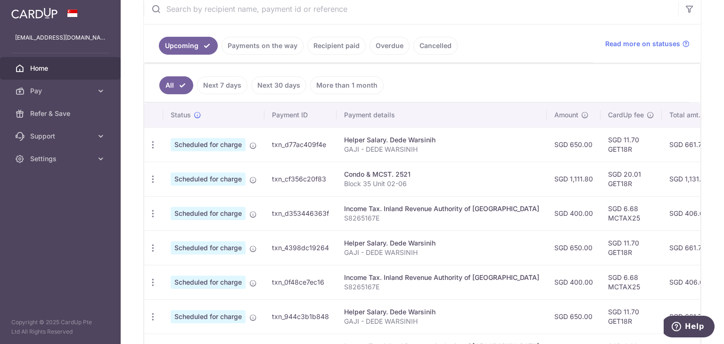  What do you see at coordinates (390, 46) in the screenshot?
I see `a: Overdue` at bounding box center [390, 46].